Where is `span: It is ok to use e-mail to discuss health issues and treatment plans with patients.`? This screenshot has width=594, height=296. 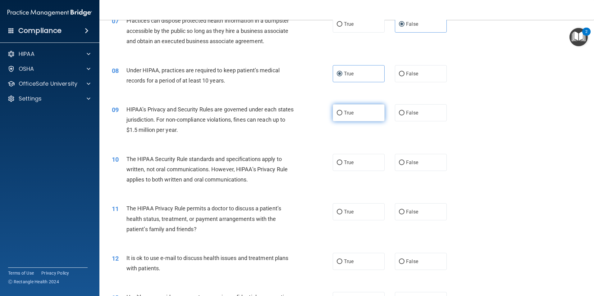 span: It is ok to use e-mail to discuss health issues and treatment plans with patients. is located at coordinates (207, 263).